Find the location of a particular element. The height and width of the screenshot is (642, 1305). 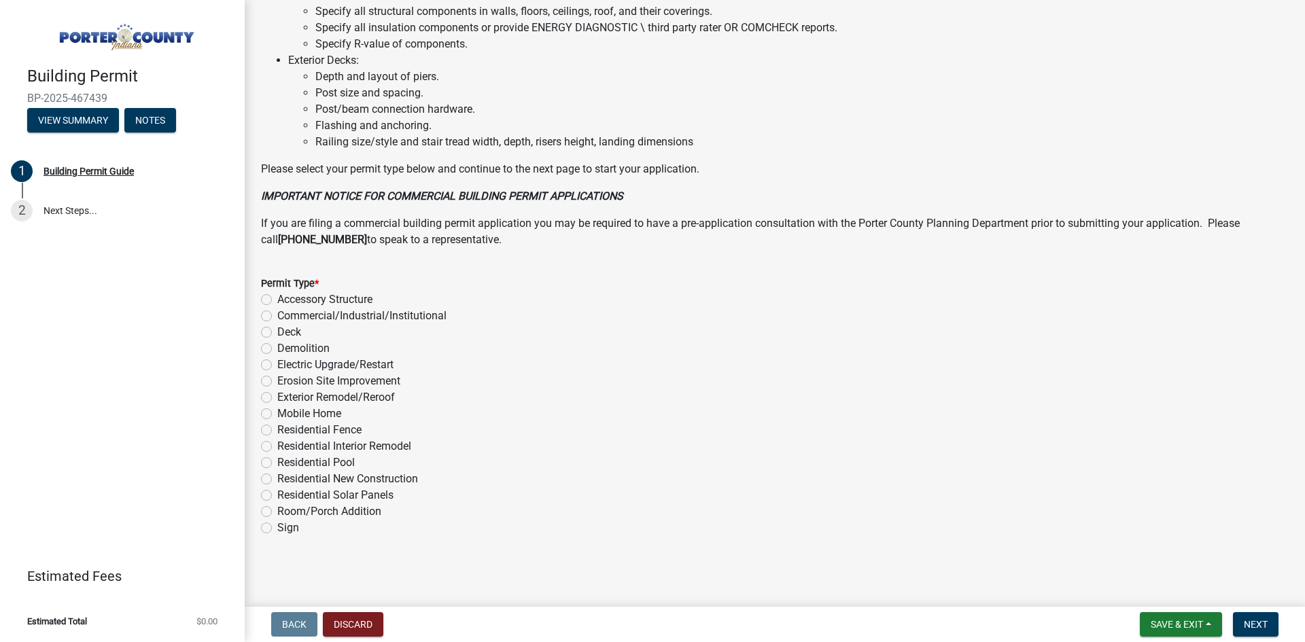

span: Next is located at coordinates (1255, 625).